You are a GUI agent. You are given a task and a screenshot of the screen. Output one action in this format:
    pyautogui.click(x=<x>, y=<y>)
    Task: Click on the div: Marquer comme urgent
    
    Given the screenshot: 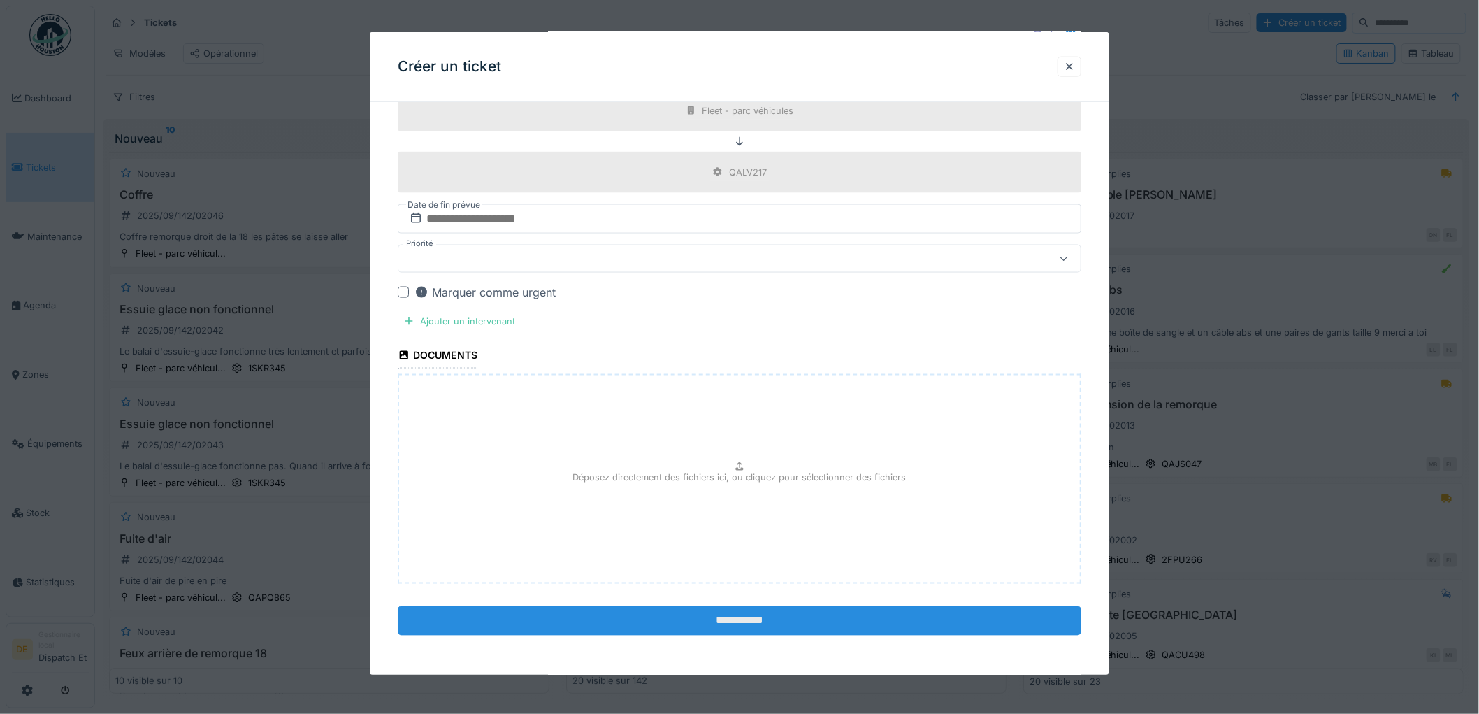 What is the action you would take?
    pyautogui.click(x=485, y=292)
    